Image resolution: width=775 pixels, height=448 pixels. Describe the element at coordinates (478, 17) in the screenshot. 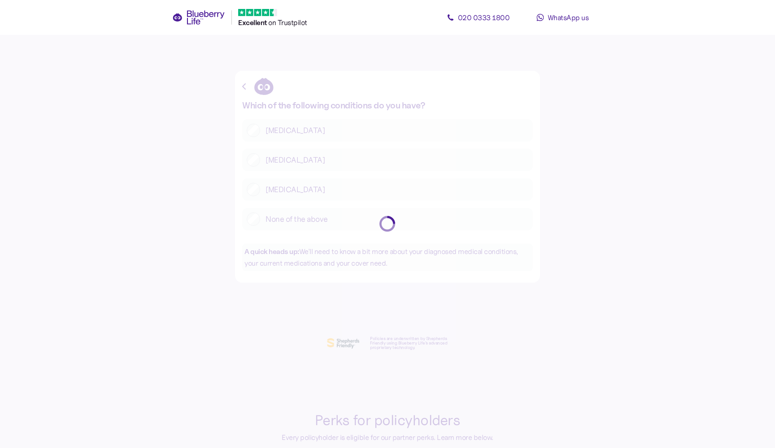

I see `a: 020 0333 1800` at that location.